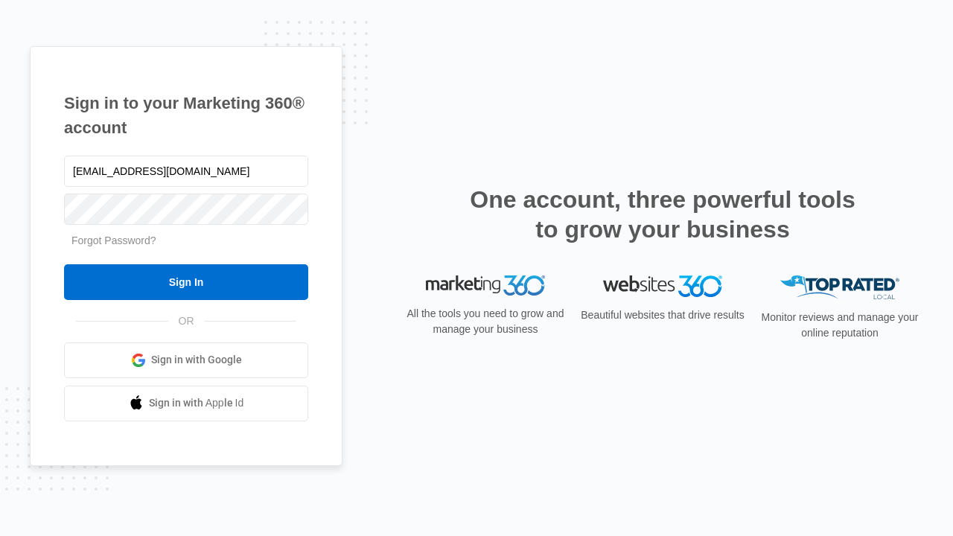  Describe the element at coordinates (485, 322) in the screenshot. I see `p: All the tools you need to grow and manage your business` at that location.